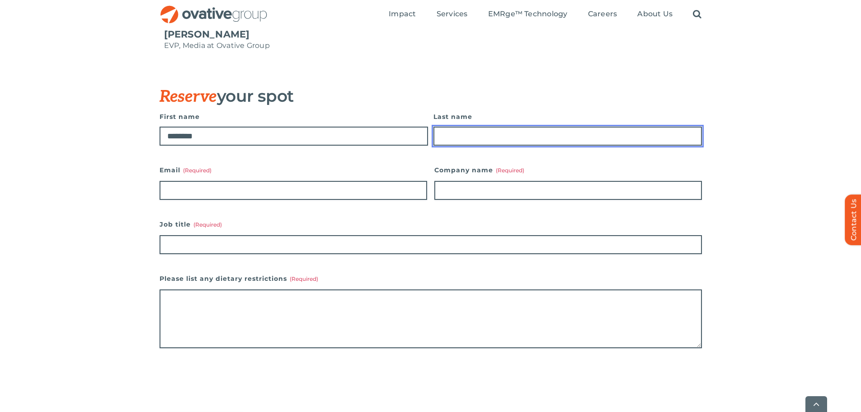 Image resolution: width=861 pixels, height=412 pixels. I want to click on label: Email, so click(293, 170).